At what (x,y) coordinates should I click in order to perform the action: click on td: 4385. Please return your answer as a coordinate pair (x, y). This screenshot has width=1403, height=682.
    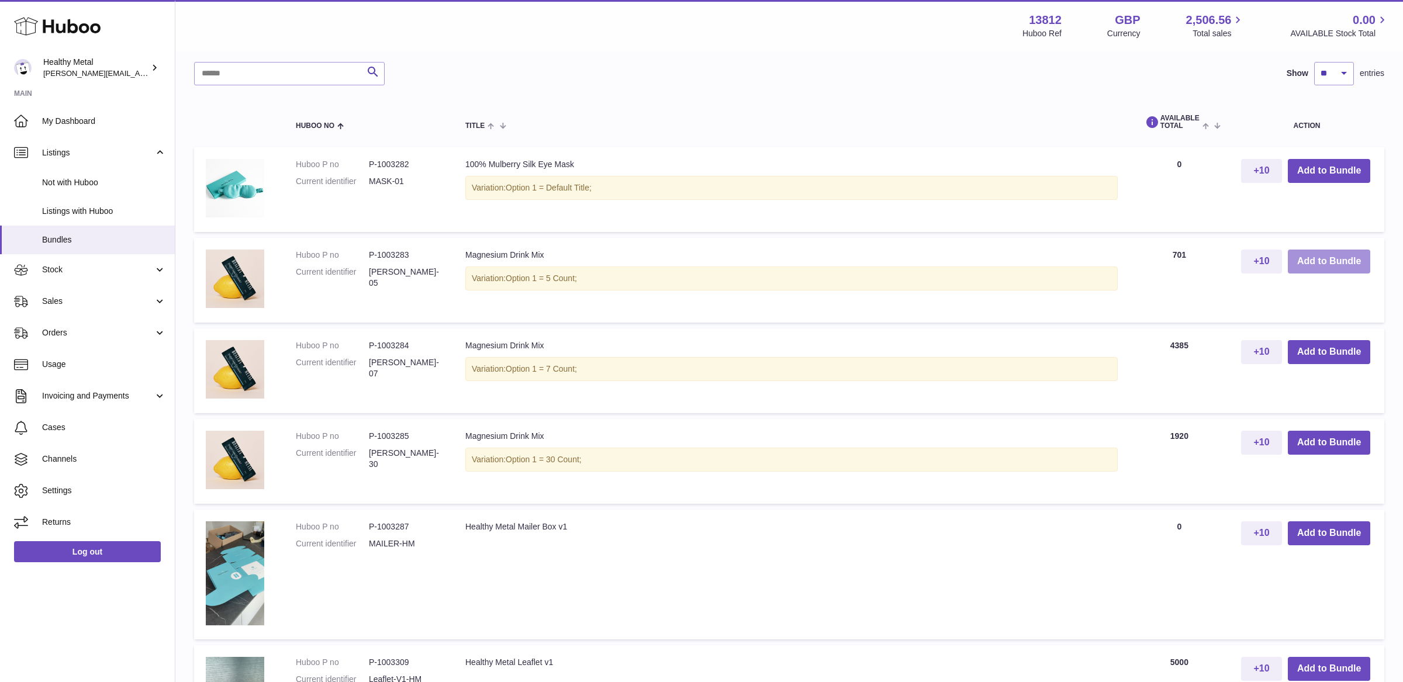
    Looking at the image, I should click on (1179, 371).